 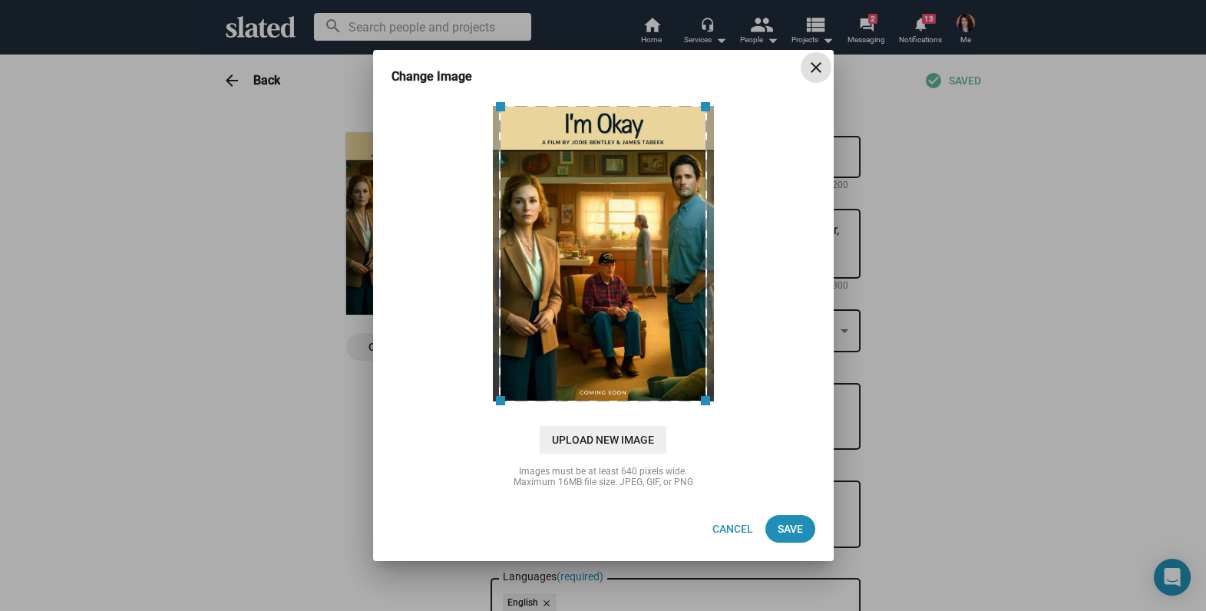 What do you see at coordinates (790, 529) in the screenshot?
I see `button: Save` at bounding box center [790, 529].